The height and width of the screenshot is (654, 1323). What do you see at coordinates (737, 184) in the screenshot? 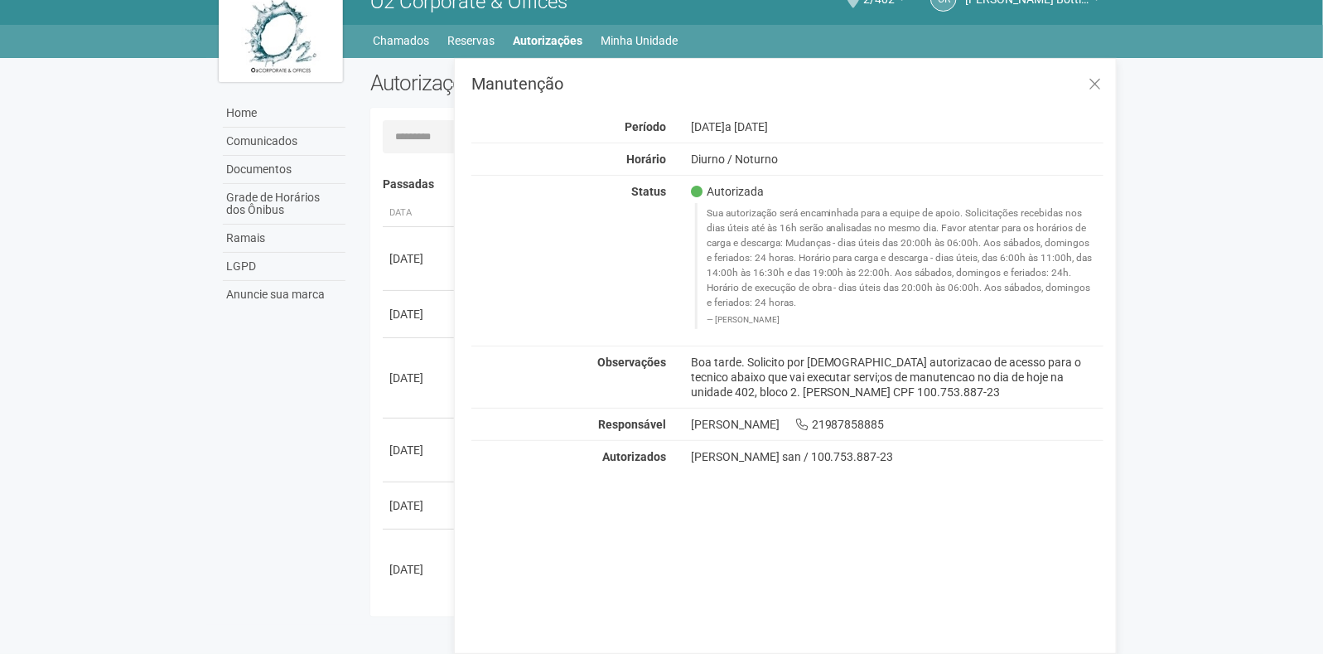
I see `h4: Passadas` at bounding box center [737, 184].